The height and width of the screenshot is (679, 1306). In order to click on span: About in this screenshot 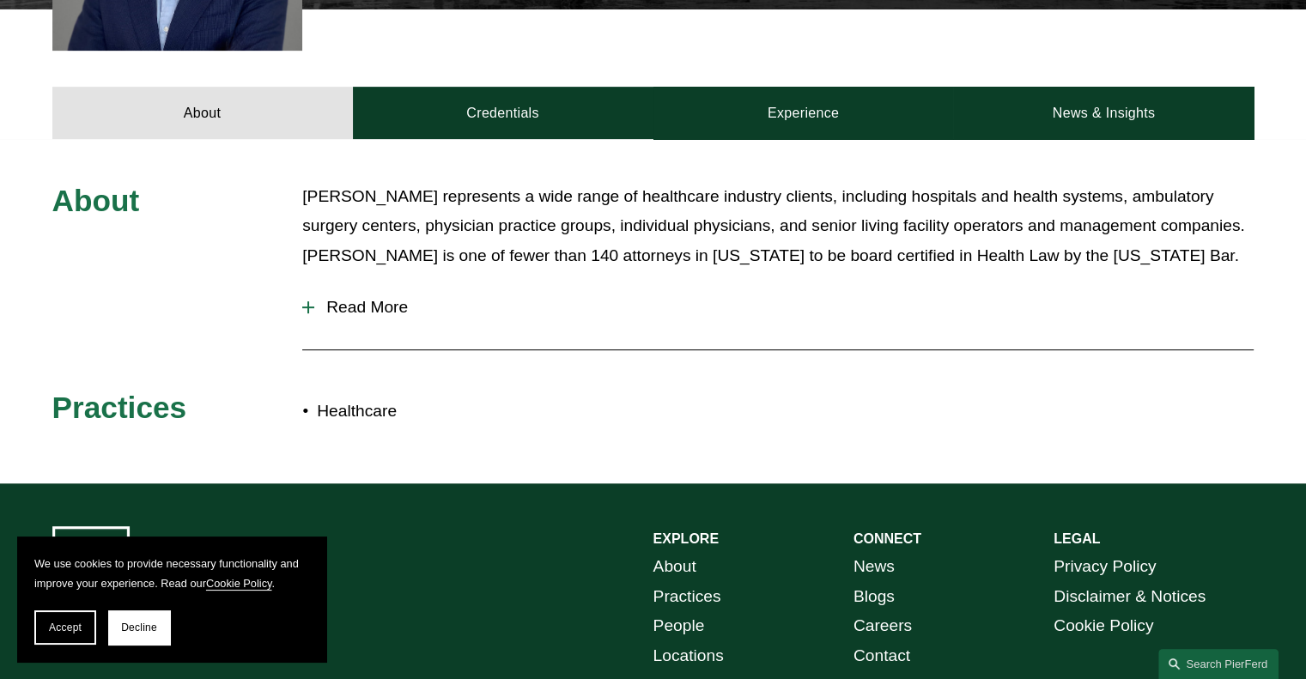, I will do `click(96, 200)`.